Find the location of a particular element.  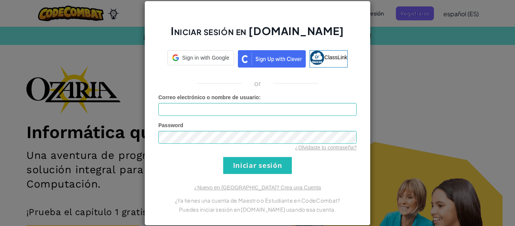

span: Correo electrónico o nombre de usuario is located at coordinates (208, 97).